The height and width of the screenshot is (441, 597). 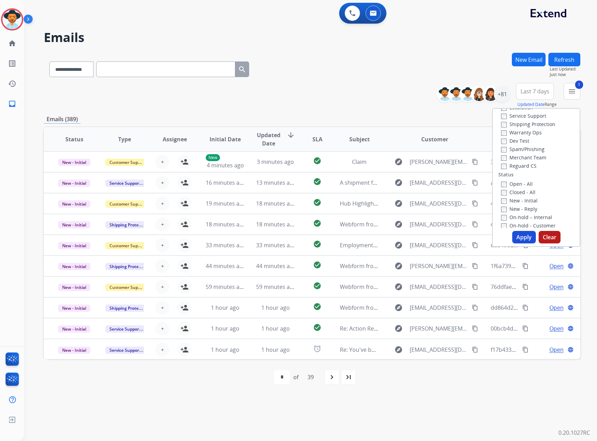 What do you see at coordinates (62, 119) in the screenshot?
I see `p: Emails (389)` at bounding box center [62, 119].